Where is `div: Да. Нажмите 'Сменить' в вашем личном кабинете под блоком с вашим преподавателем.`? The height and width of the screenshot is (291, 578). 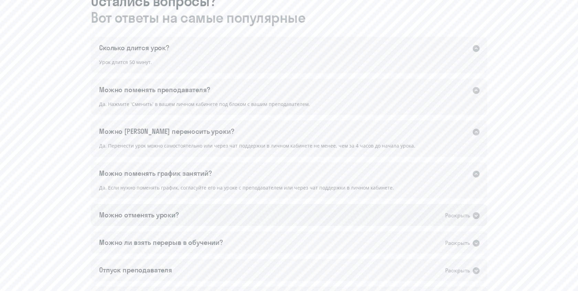 div: Да. Нажмите 'Сменить' в вашем личном кабинете под блоком с вашим преподавателем. is located at coordinates (289, 108).